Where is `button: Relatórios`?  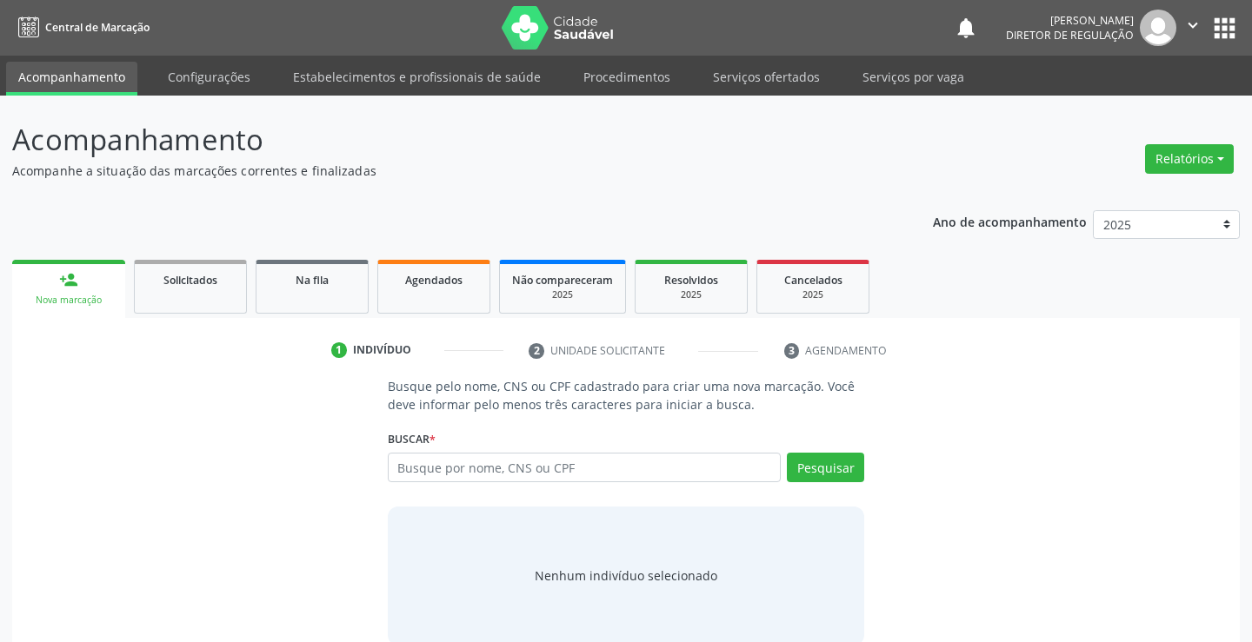
button: Relatórios is located at coordinates (1189, 159).